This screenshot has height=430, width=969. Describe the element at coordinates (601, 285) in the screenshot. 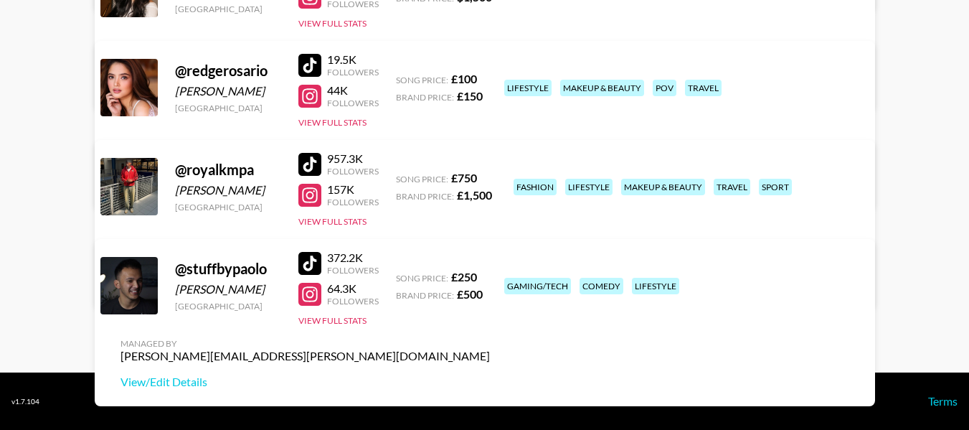

I see `div: comedy` at that location.